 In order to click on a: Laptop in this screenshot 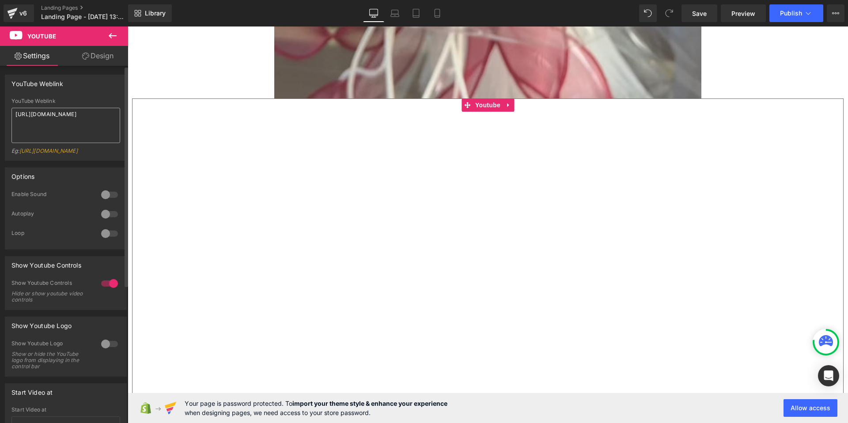, I will do `click(395, 13)`.